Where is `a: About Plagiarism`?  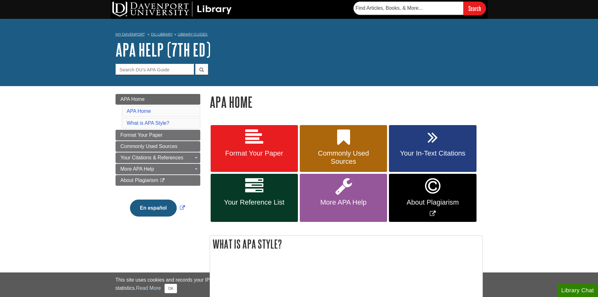 a: About Plagiarism is located at coordinates (158, 180).